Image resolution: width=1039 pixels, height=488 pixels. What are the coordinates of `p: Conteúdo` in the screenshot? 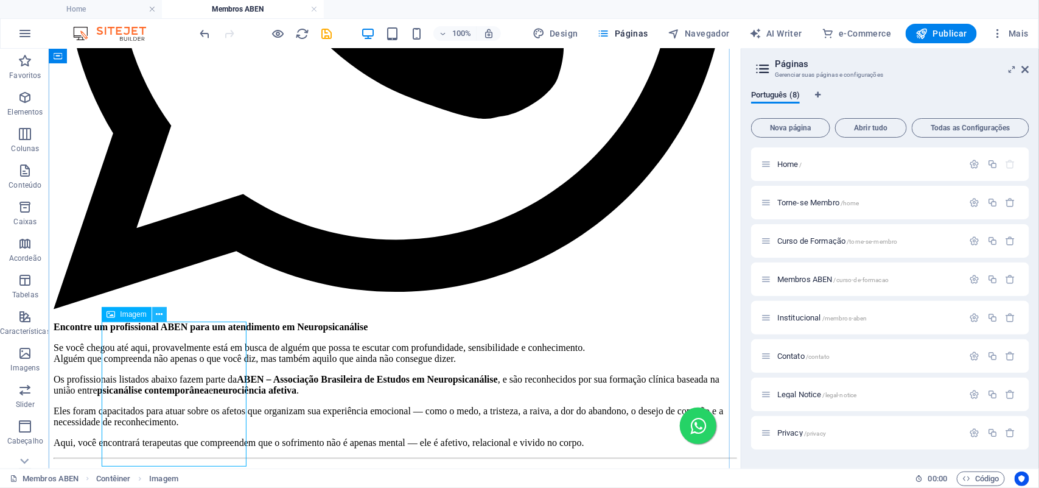 It's located at (25, 185).